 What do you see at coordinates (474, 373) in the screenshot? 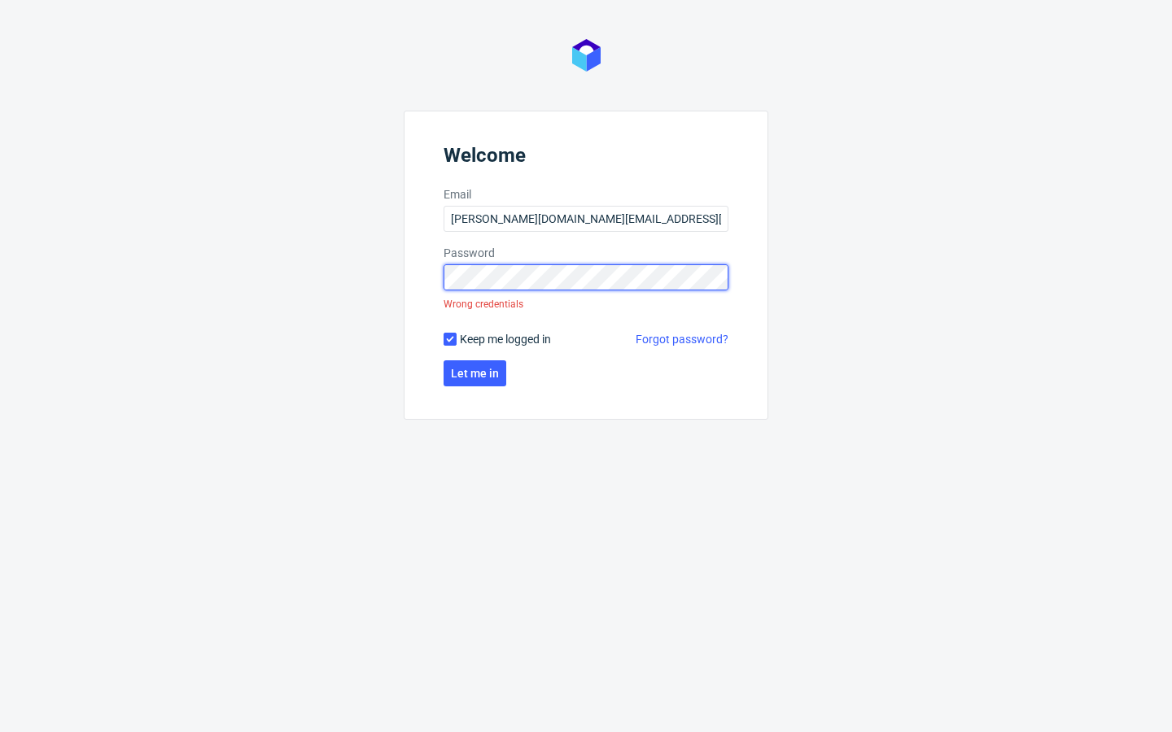
I see `span: Let me in` at bounding box center [474, 373].